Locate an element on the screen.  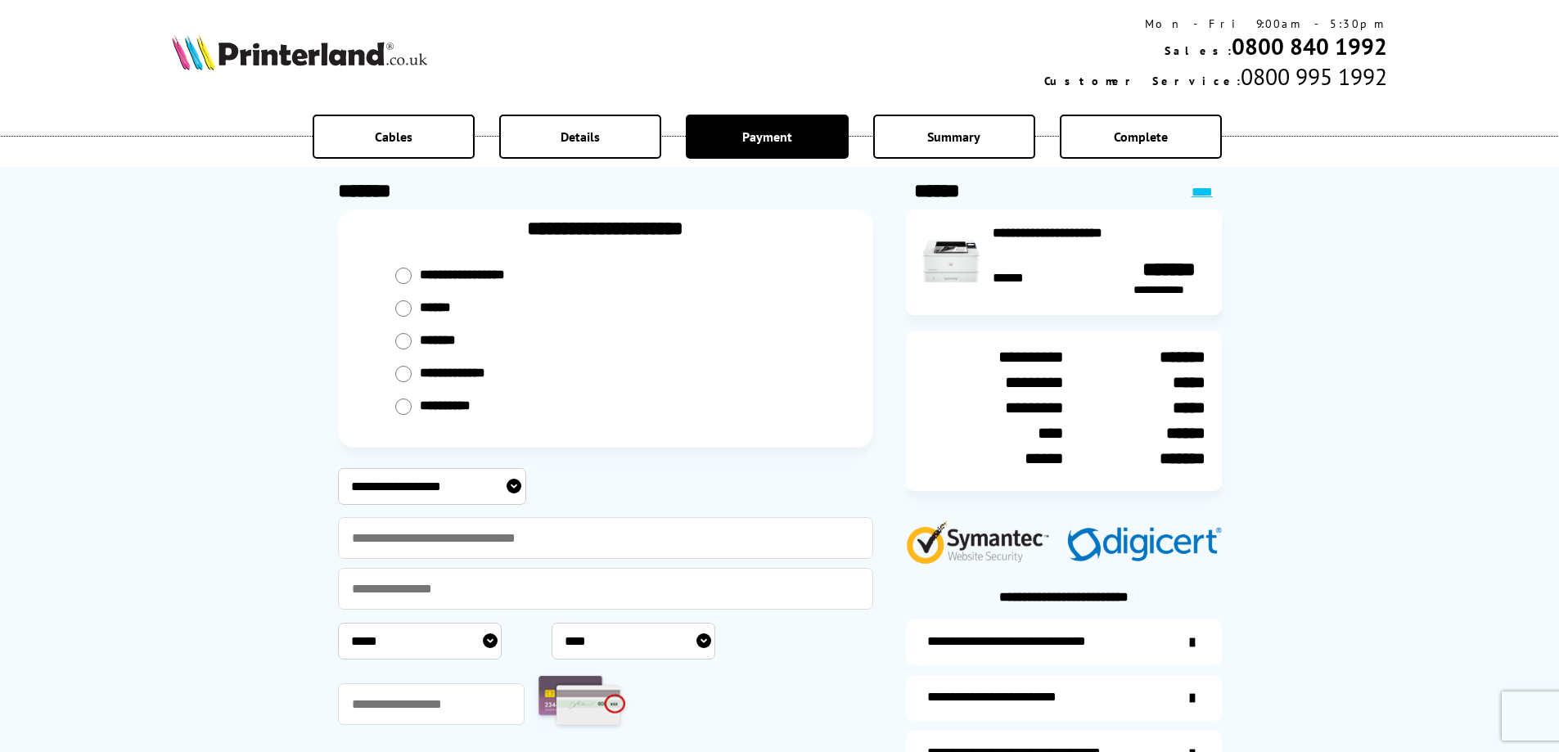
span: Cables is located at coordinates (394, 137).